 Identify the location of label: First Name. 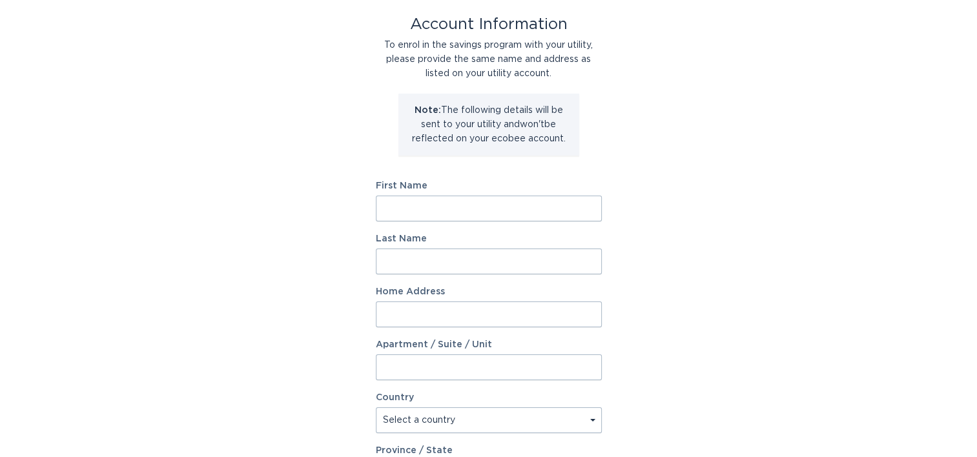
(489, 186).